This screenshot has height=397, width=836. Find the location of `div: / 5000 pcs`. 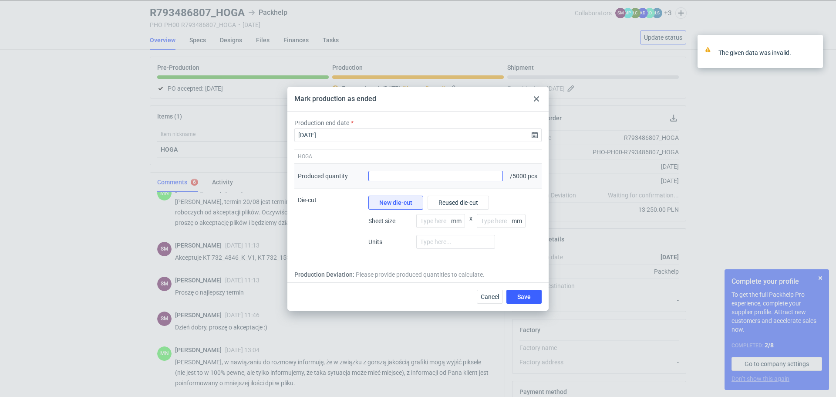

div: / 5000 pcs is located at coordinates (524, 176).